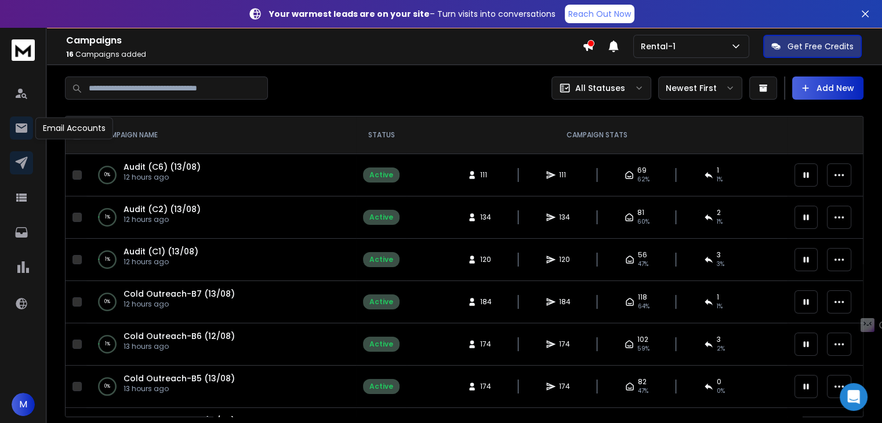 This screenshot has width=882, height=423. I want to click on span: Cold Outreach-B5 (13/08), so click(179, 379).